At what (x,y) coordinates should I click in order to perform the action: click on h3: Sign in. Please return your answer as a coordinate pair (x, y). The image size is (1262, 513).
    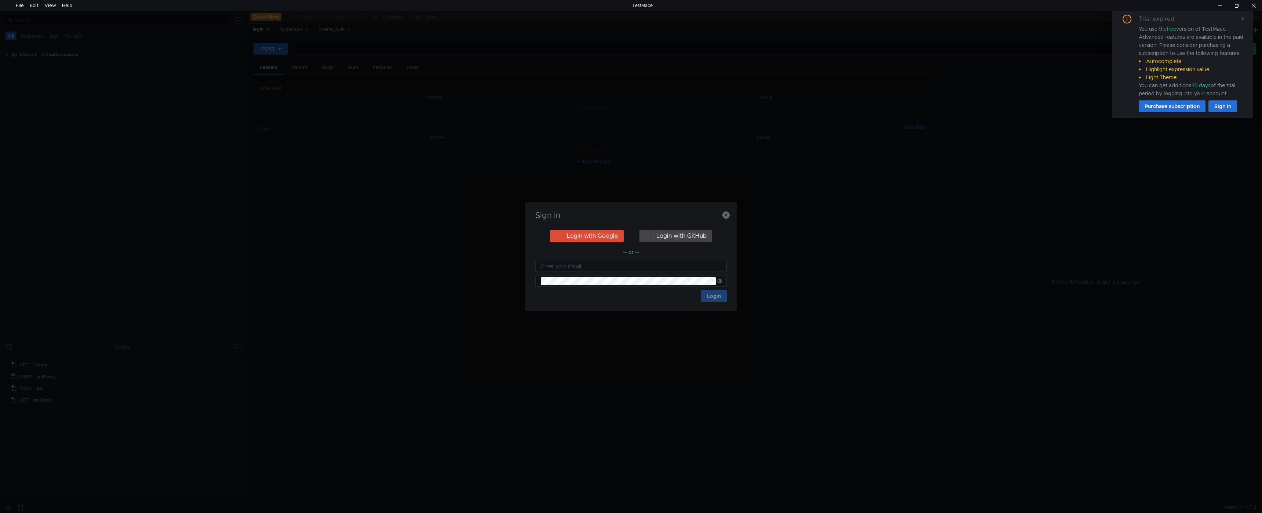
    Looking at the image, I should click on (631, 216).